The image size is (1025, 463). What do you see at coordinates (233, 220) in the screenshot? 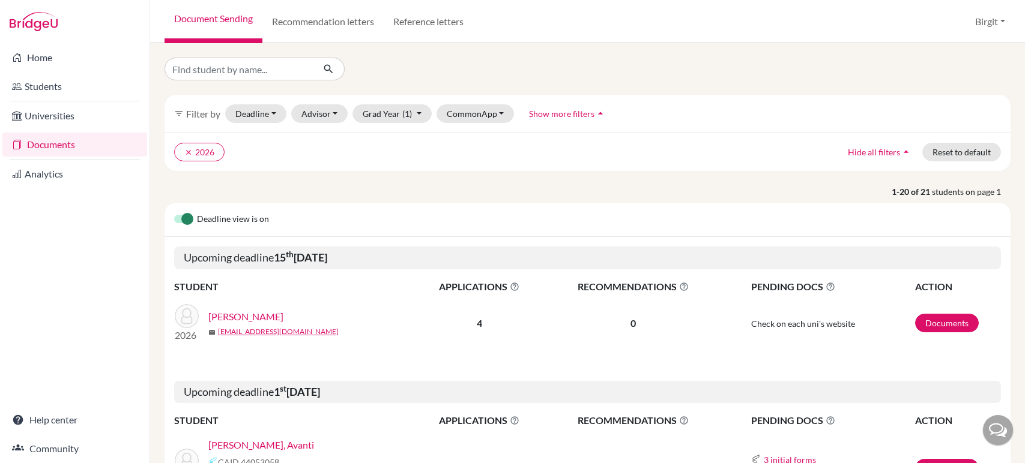
I see `span: Deadline view is on` at bounding box center [233, 220].